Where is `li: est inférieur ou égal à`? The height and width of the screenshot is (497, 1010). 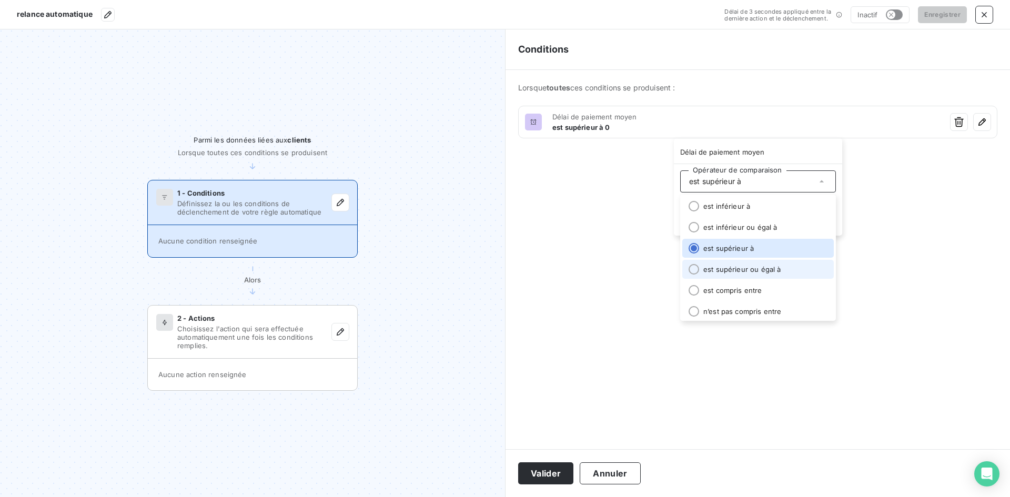 li: est inférieur ou égal à is located at coordinates (758, 227).